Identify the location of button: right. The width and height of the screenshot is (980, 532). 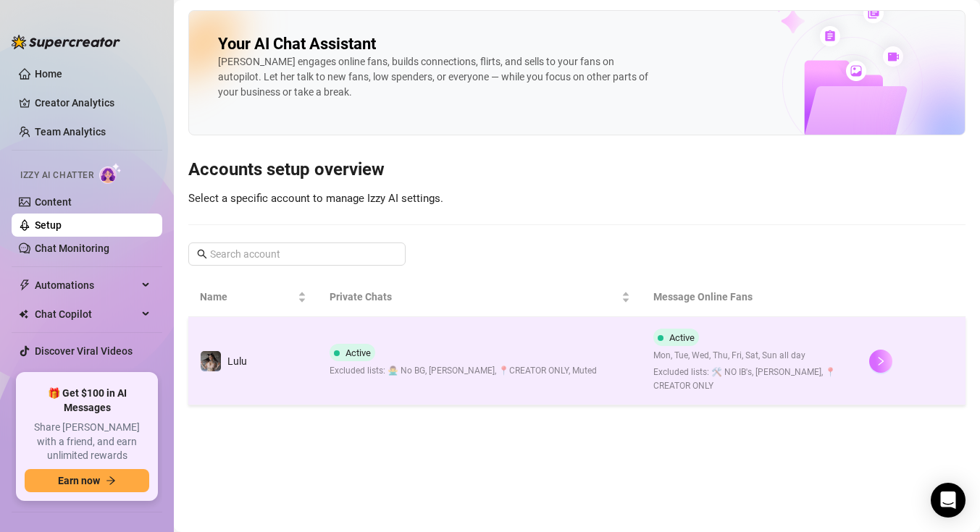
(881, 361).